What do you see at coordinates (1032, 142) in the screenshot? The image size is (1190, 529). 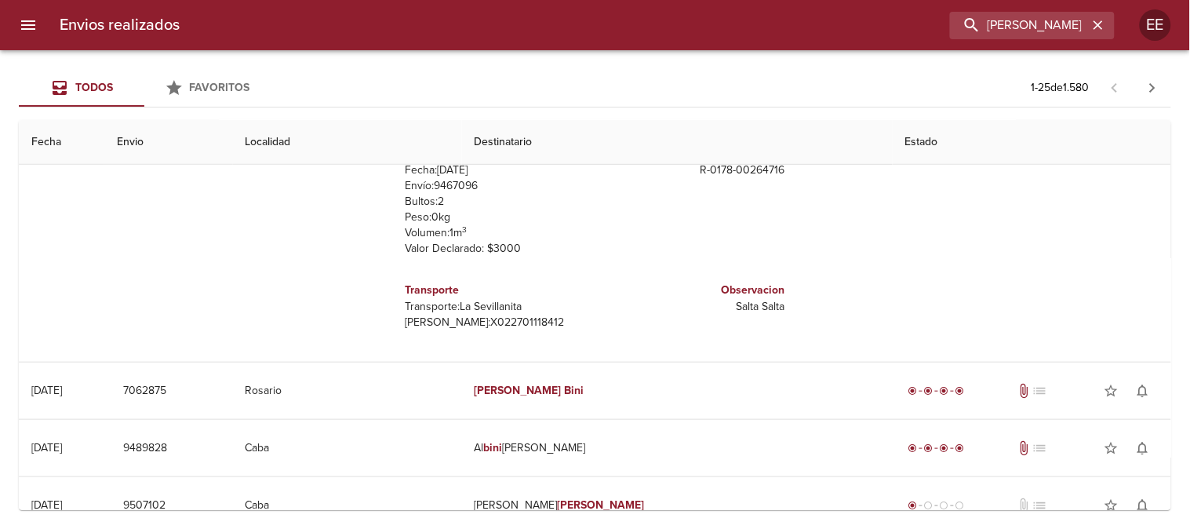 I see `th: Estado` at bounding box center [1032, 142].